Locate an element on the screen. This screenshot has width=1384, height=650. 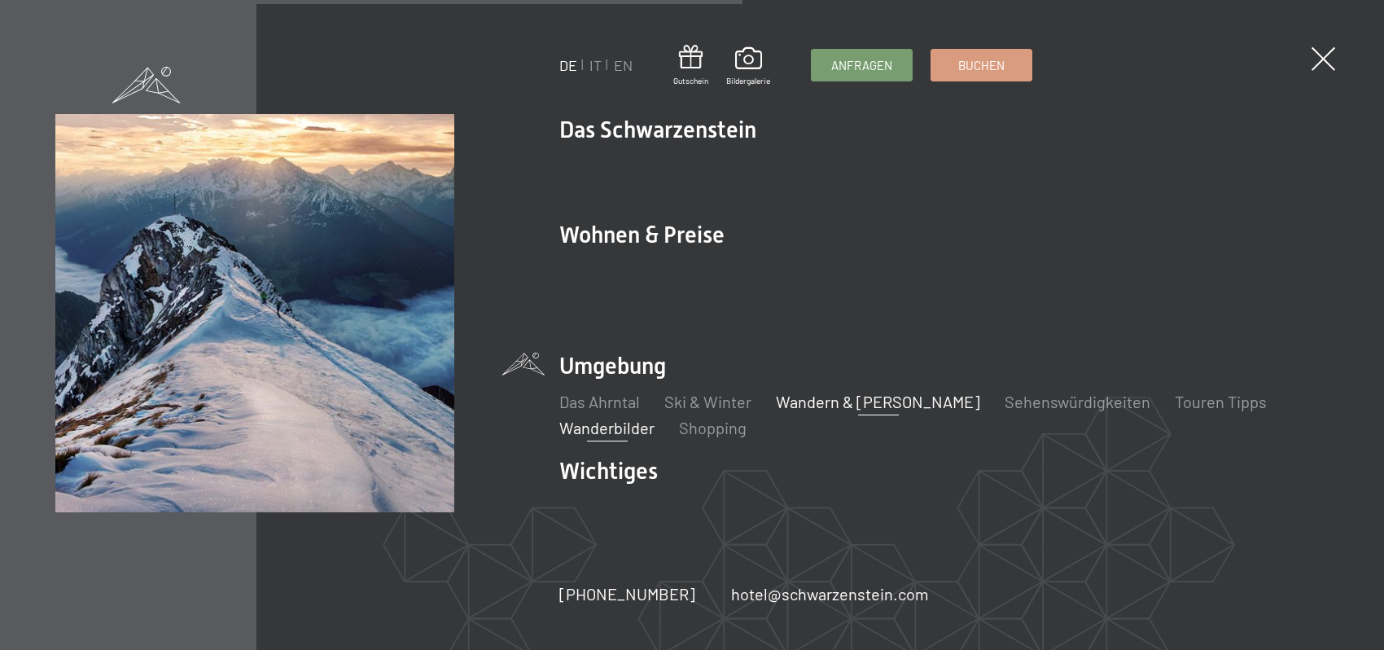
a: Gutschein is located at coordinates (690, 65).